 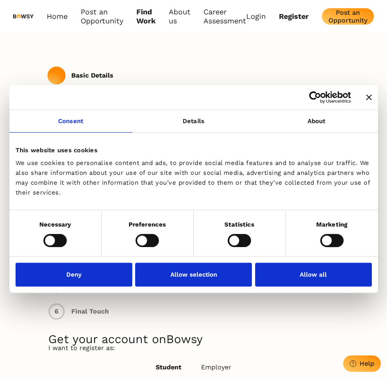 What do you see at coordinates (55, 224) in the screenshot?
I see `strong: Necessary` at bounding box center [55, 224].